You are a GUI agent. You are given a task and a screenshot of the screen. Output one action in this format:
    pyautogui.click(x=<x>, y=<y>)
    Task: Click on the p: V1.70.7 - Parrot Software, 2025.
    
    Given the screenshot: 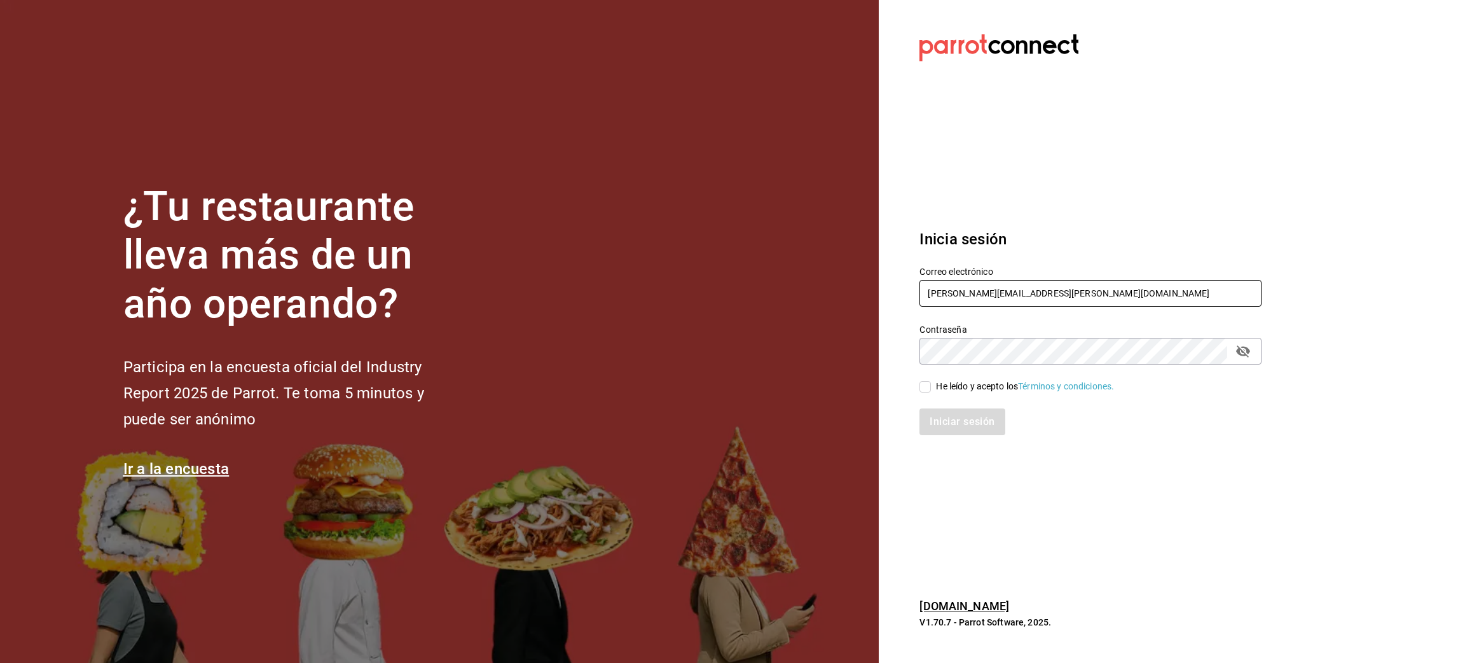 What is the action you would take?
    pyautogui.click(x=1091, y=622)
    